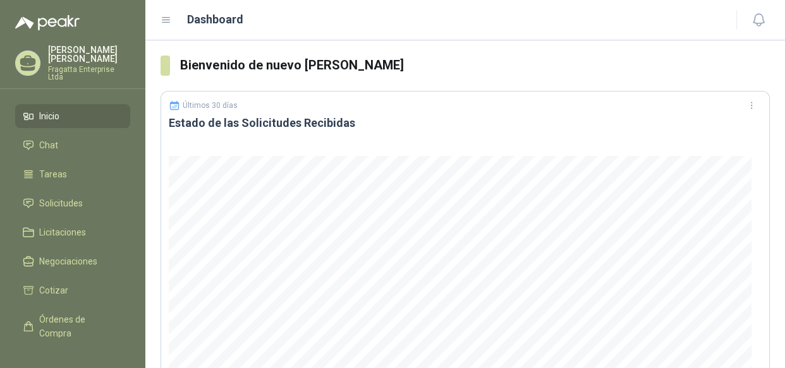  Describe the element at coordinates (54, 291) in the screenshot. I see `span: Cotizar` at that location.